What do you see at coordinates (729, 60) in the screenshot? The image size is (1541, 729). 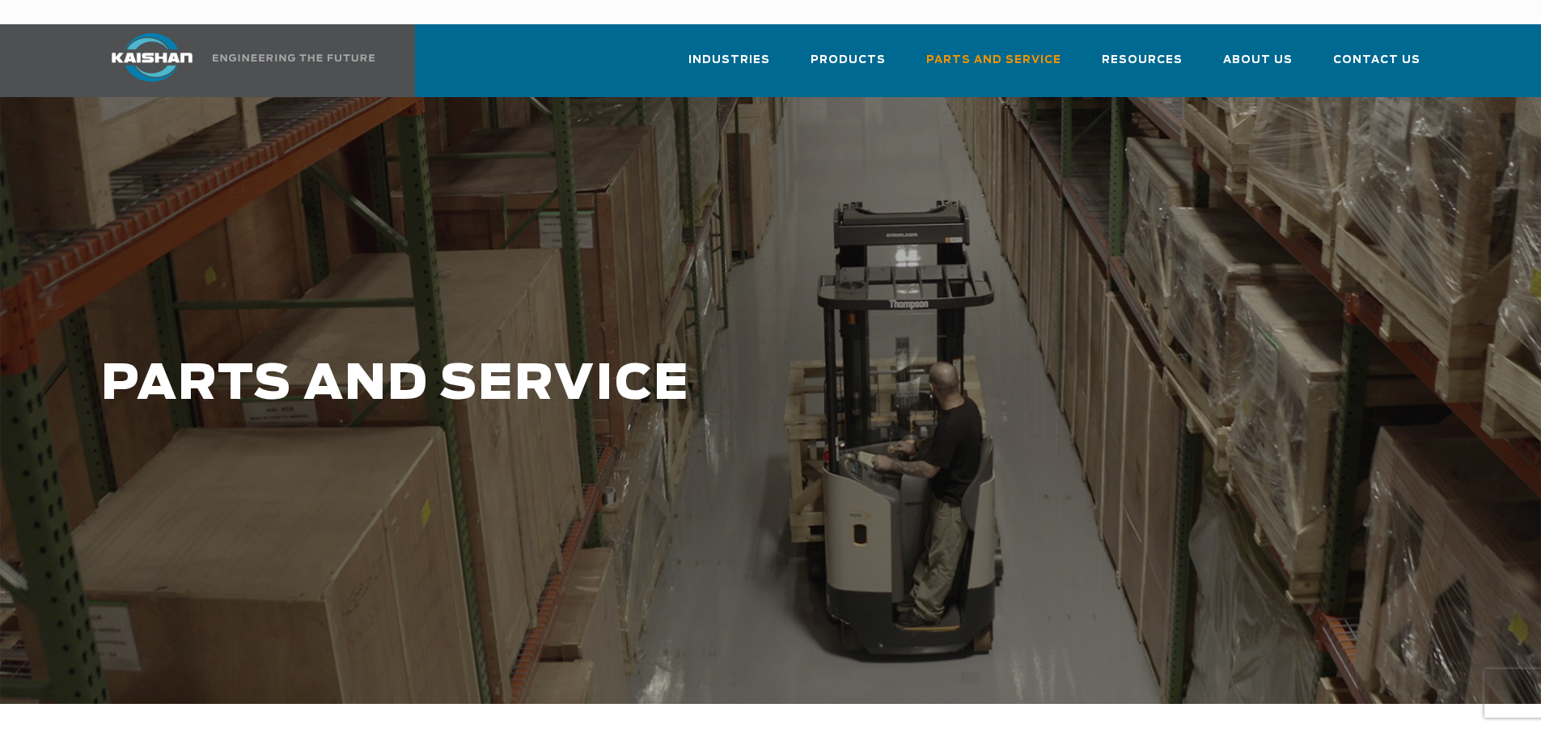 I see `span: Industries` at bounding box center [729, 60].